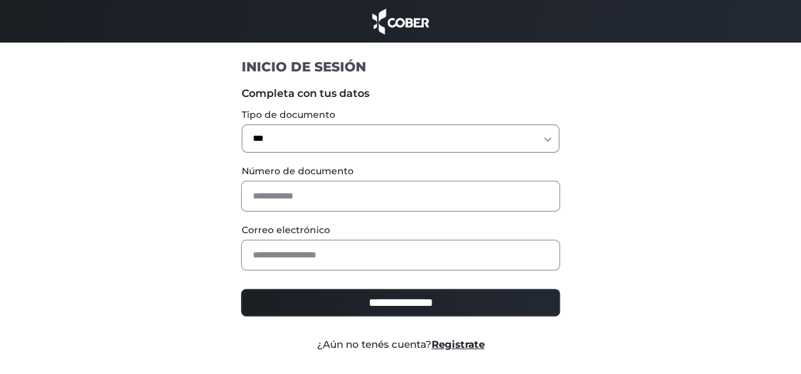  What do you see at coordinates (400, 171) in the screenshot?
I see `label: Número de documento` at bounding box center [400, 171].